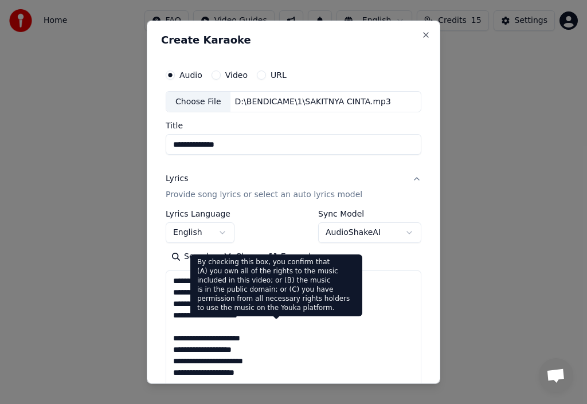 The height and width of the screenshot is (404, 587). What do you see at coordinates (294, 40) in the screenshot?
I see `h2: Create Karaoke` at bounding box center [294, 40].